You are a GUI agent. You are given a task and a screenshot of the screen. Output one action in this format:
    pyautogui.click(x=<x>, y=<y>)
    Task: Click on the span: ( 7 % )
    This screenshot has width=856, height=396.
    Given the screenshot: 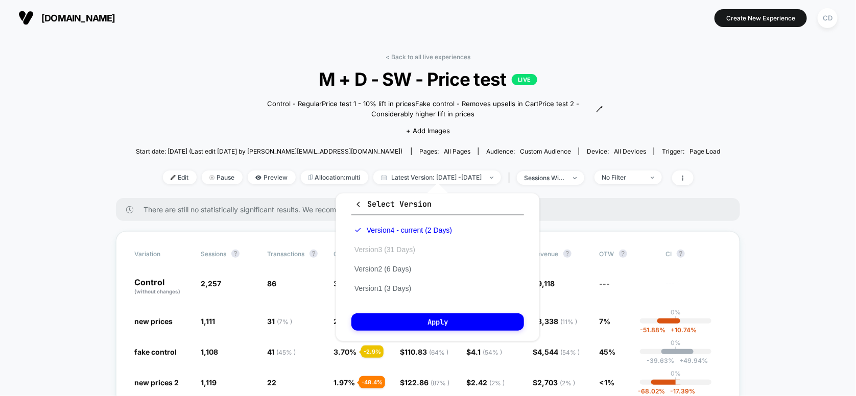 What is the action you would take?
    pyautogui.click(x=284, y=322)
    